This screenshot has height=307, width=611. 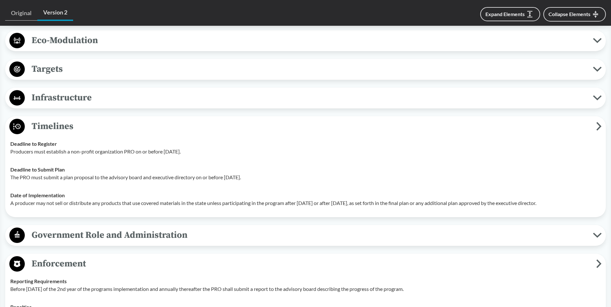 I want to click on button: Expand Elements, so click(x=510, y=14).